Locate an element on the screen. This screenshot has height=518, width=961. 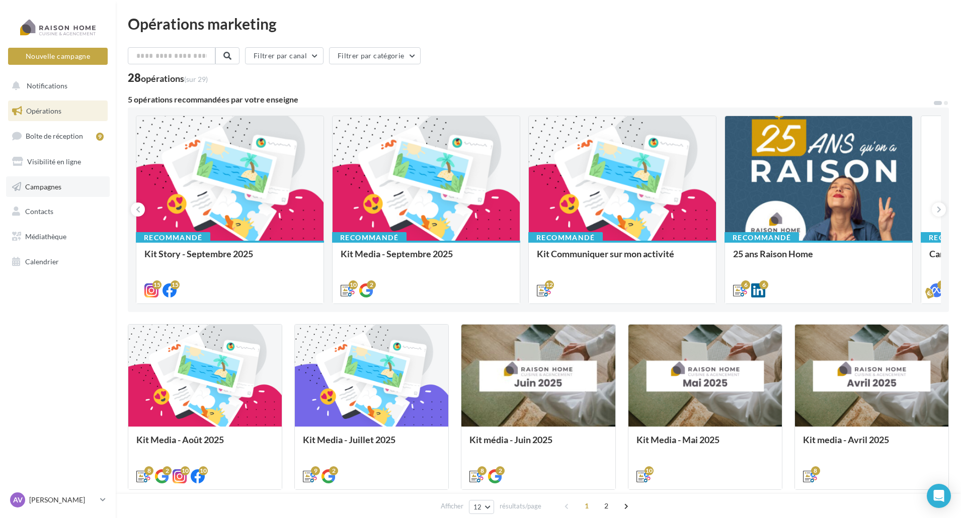
span: Opérations is located at coordinates (44, 111).